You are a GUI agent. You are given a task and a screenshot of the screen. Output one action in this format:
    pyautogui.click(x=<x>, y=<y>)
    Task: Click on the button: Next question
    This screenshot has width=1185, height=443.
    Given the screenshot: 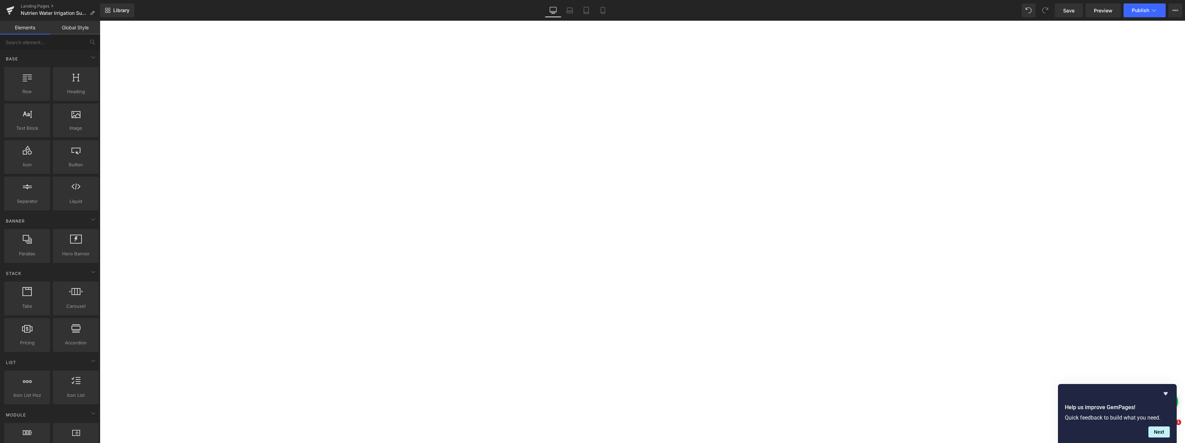 What is the action you would take?
    pyautogui.click(x=1159, y=432)
    